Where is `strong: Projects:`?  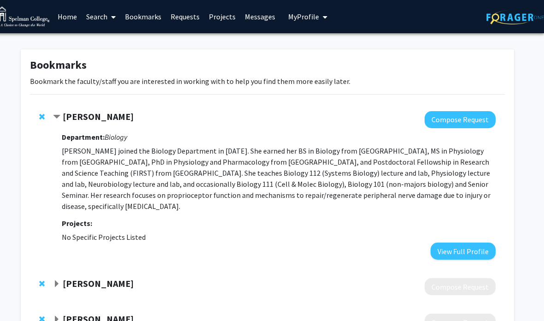
strong: Projects: is located at coordinates (77, 223).